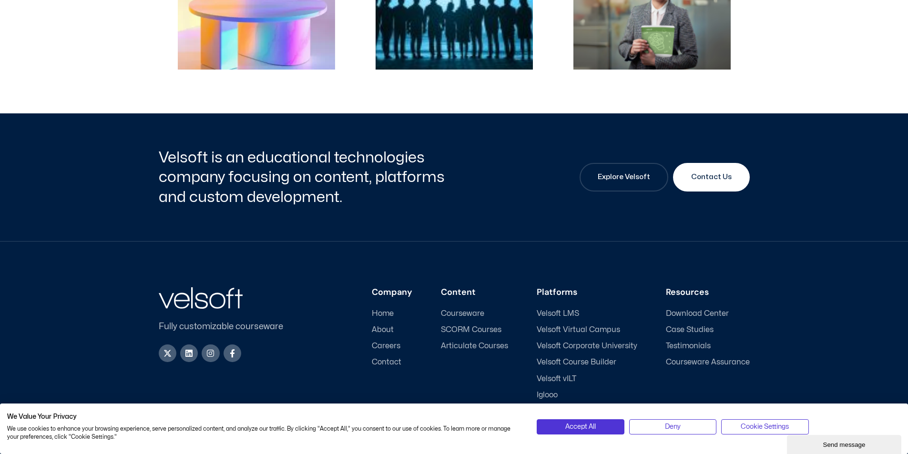 The image size is (908, 454). I want to click on span: Articulate Courses, so click(474, 346).